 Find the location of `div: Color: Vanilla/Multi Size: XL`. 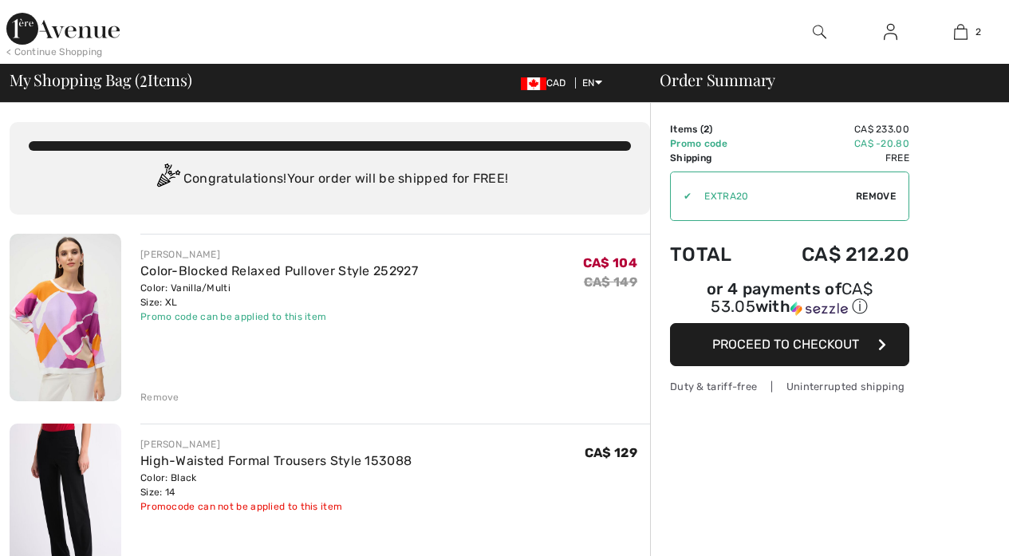

div: Color: Vanilla/Multi Size: XL is located at coordinates (279, 295).